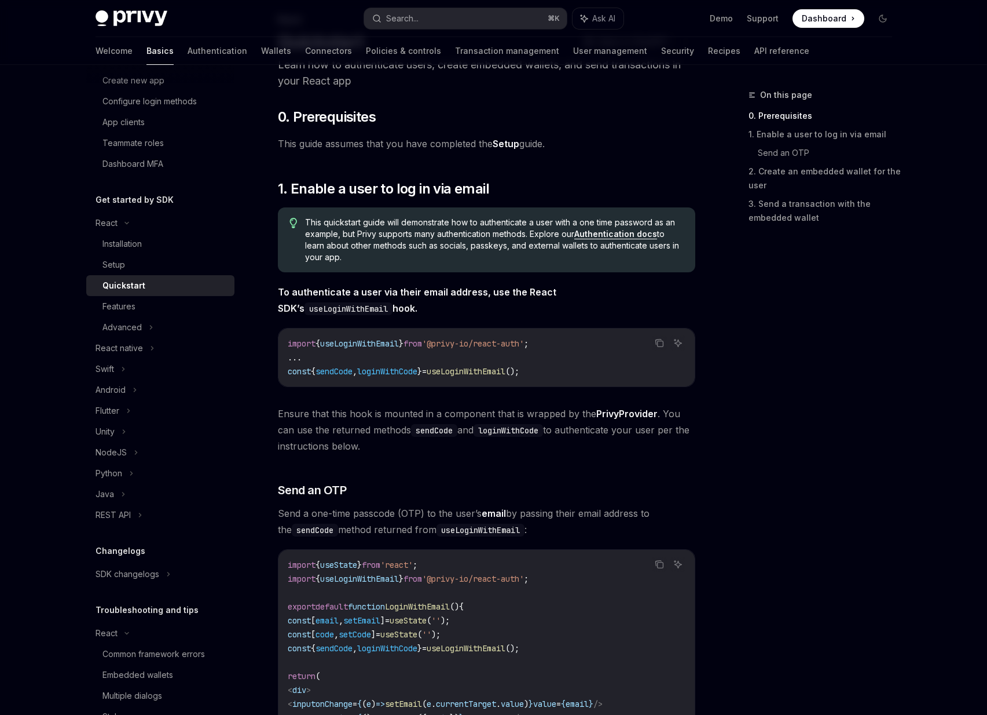 Image resolution: width=987 pixels, height=715 pixels. Describe the element at coordinates (677, 51) in the screenshot. I see `a: Security` at that location.